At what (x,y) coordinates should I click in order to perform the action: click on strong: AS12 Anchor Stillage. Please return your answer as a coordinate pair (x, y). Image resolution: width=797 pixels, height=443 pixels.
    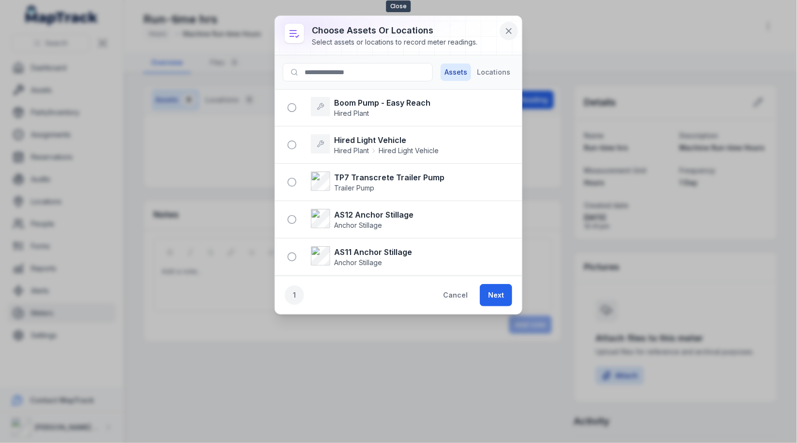
    Looking at the image, I should click on (374, 215).